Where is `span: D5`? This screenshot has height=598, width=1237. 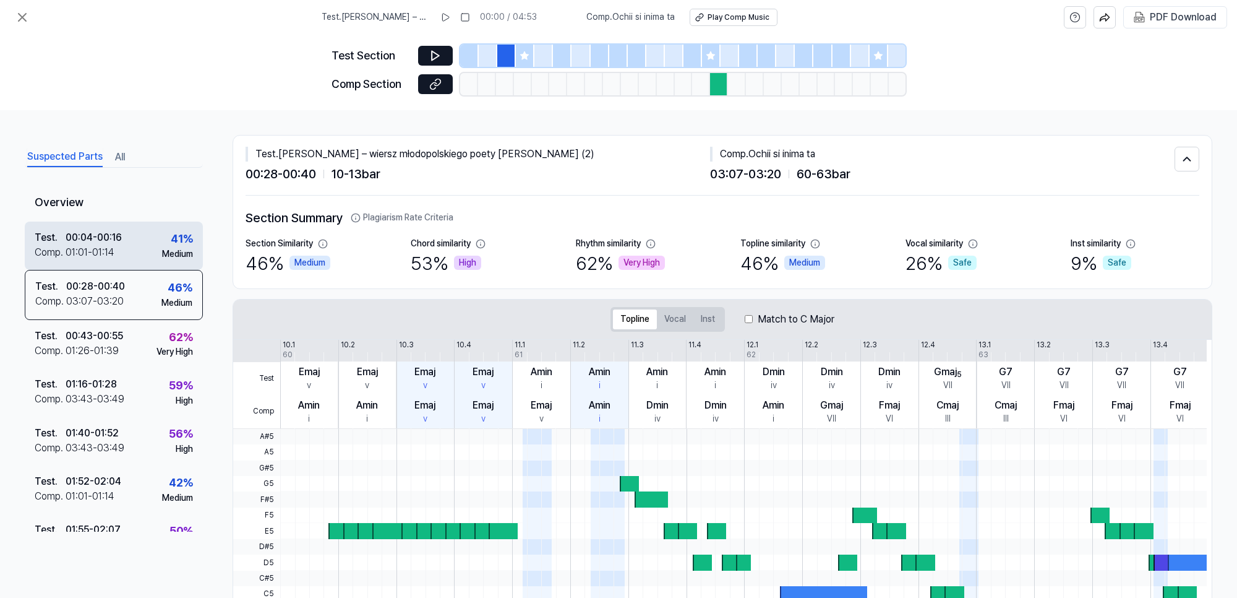
span: D5 is located at coordinates (257, 562).